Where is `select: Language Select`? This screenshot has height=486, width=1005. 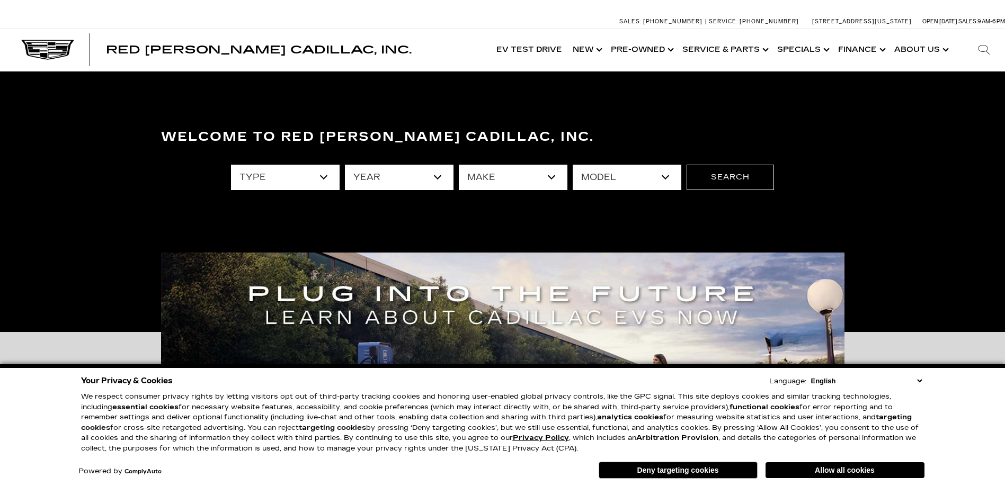 select: Language Select is located at coordinates (866, 381).